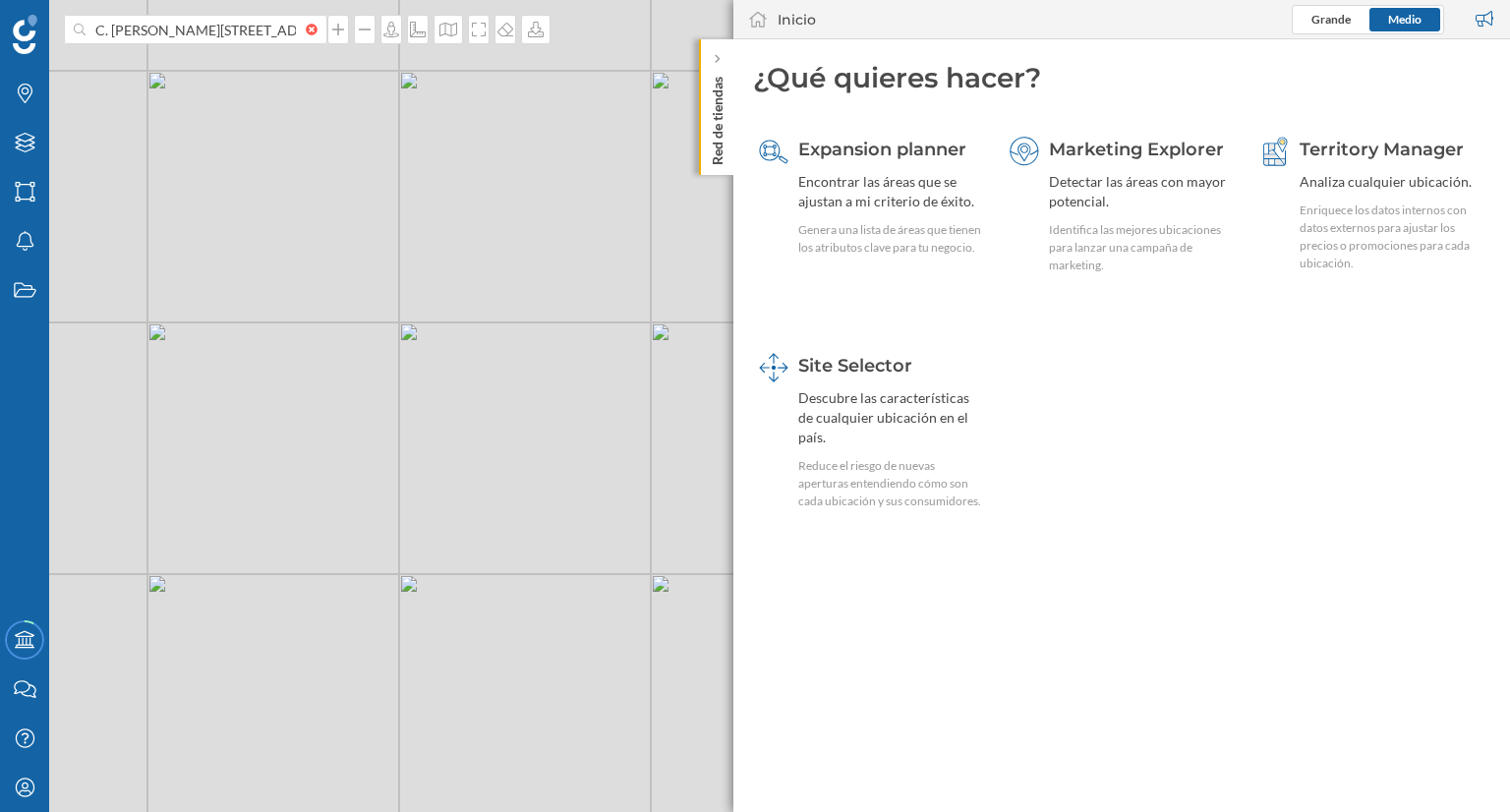 This screenshot has height=812, width=1510. I want to click on img: Geoblink Logo, so click(25, 34).